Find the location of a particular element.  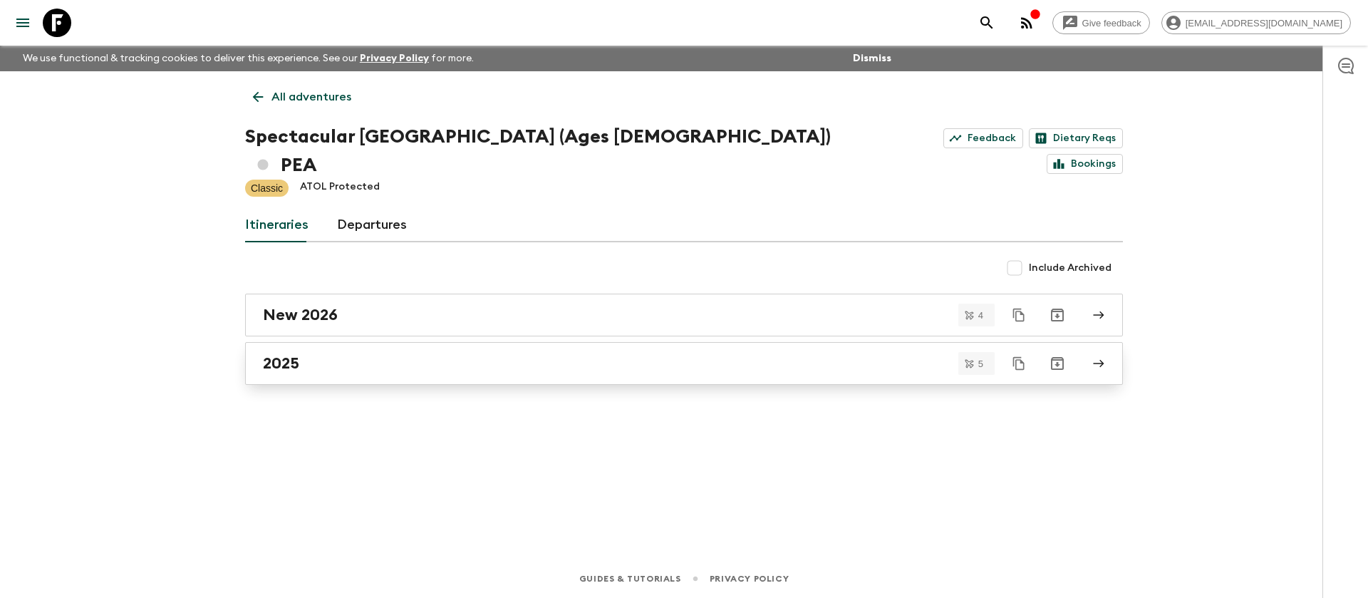

span: Include Archived is located at coordinates (1070, 268).